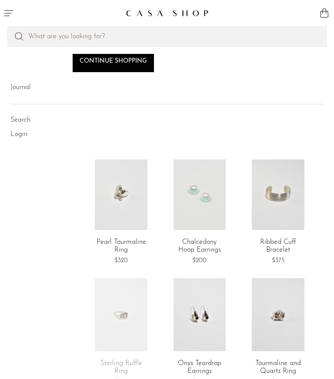 The image size is (334, 379). I want to click on a: Tourmaline and Quartz Ring, so click(278, 367).